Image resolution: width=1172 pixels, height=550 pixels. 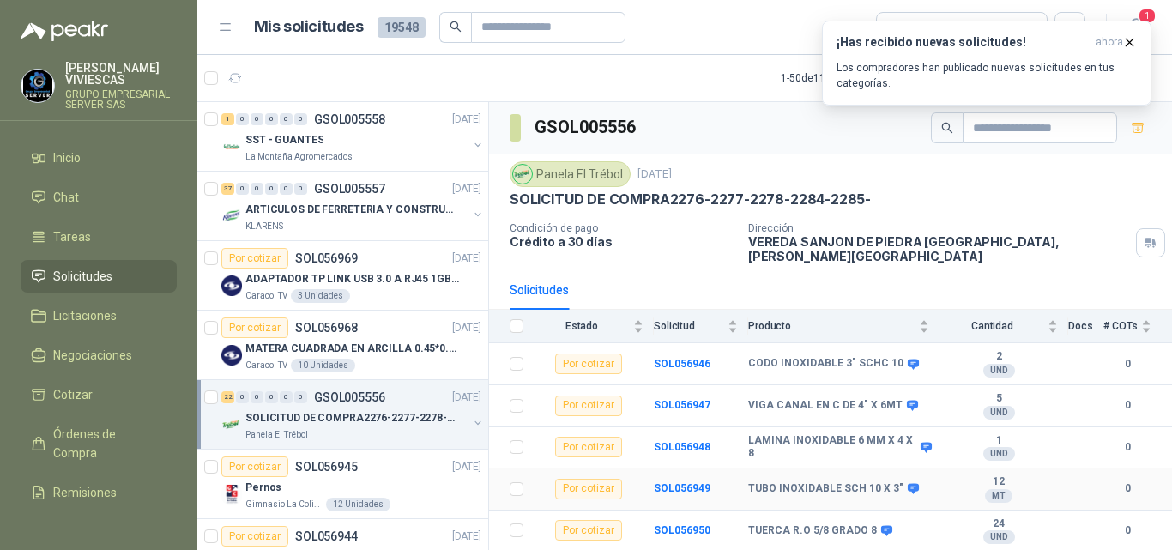 I want to click on p: SOL056945, so click(x=326, y=467).